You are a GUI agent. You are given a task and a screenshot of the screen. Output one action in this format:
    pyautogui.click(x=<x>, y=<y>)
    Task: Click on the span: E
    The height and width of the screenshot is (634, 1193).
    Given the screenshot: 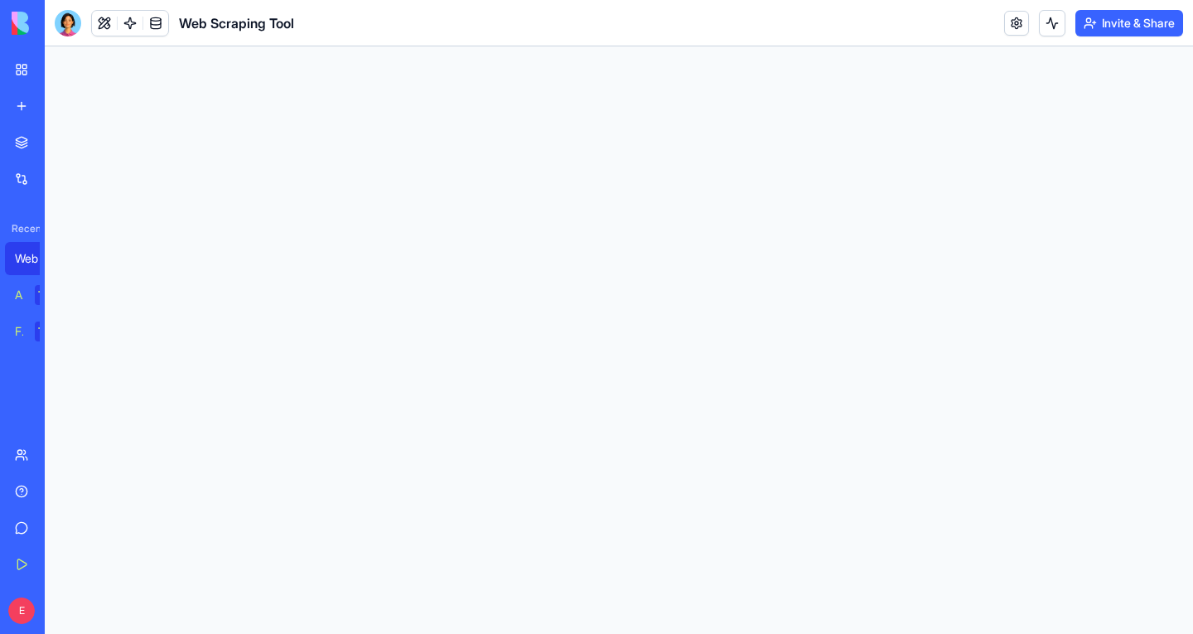 What is the action you would take?
    pyautogui.click(x=22, y=611)
    